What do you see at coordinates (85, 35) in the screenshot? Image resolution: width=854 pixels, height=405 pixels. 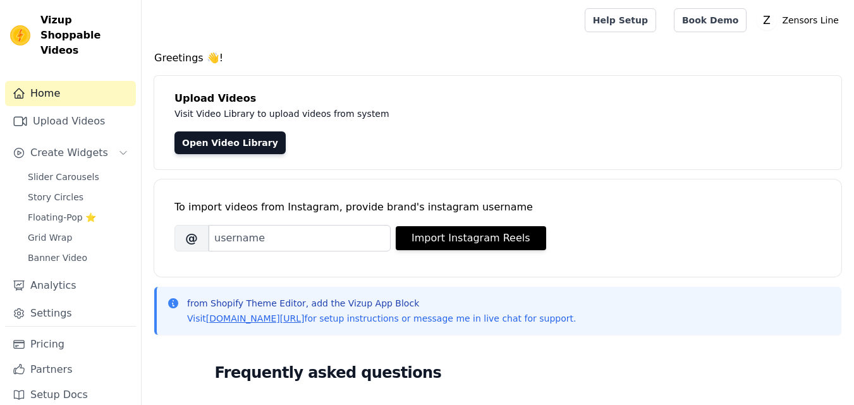 I see `span: Vizup Shoppable Videos` at bounding box center [85, 35].